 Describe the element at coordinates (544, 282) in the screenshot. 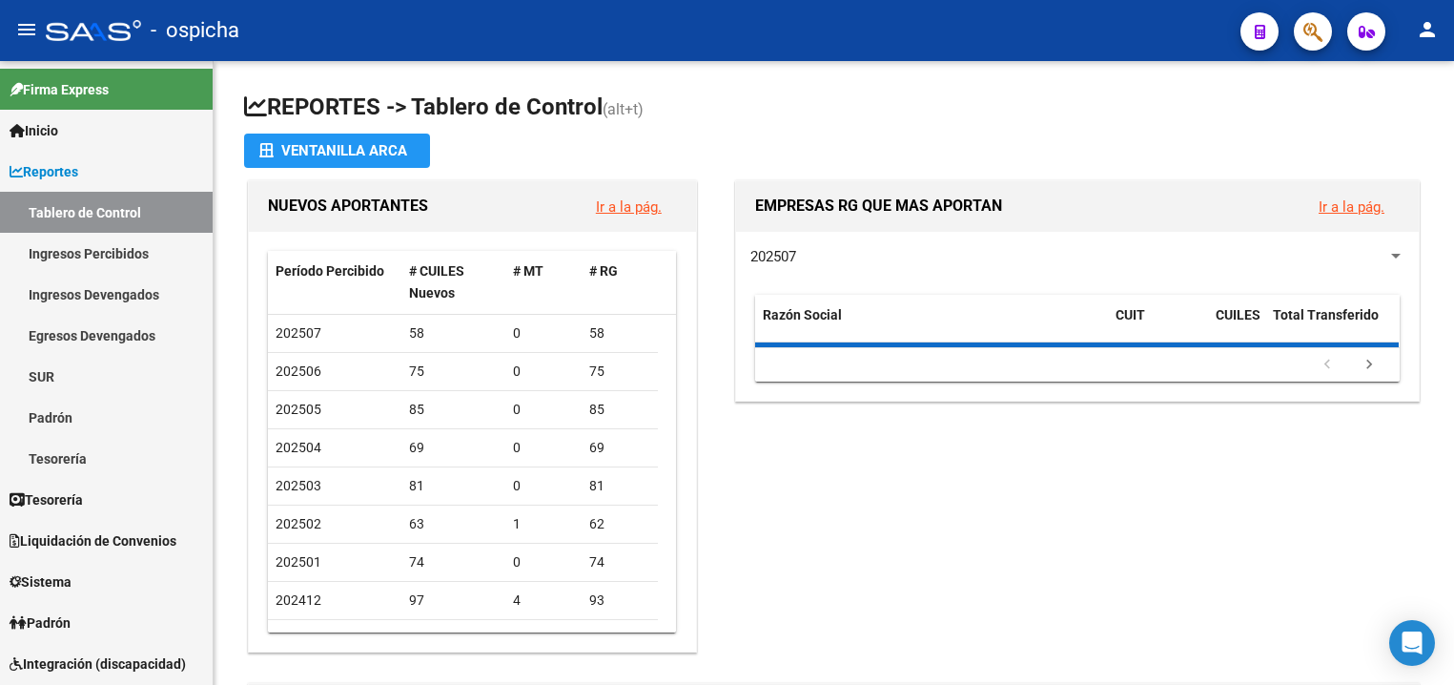

I see `datatable-header-cell: # MT` at that location.